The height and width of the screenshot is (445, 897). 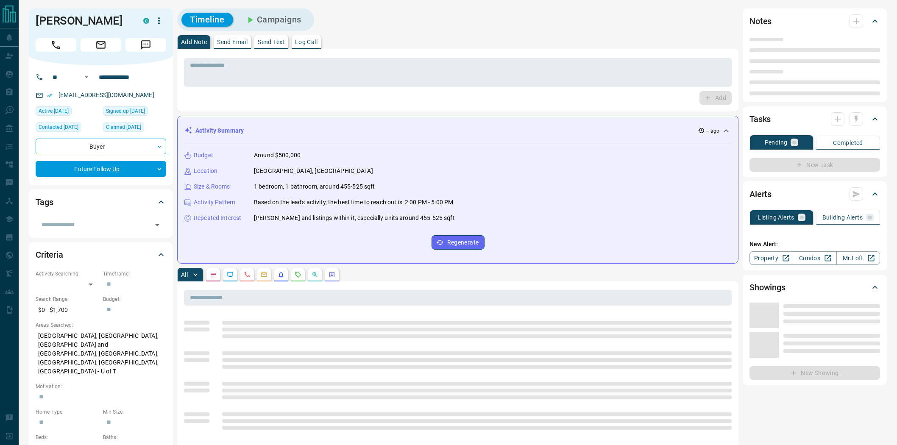 I want to click on p: Home Type:, so click(x=67, y=412).